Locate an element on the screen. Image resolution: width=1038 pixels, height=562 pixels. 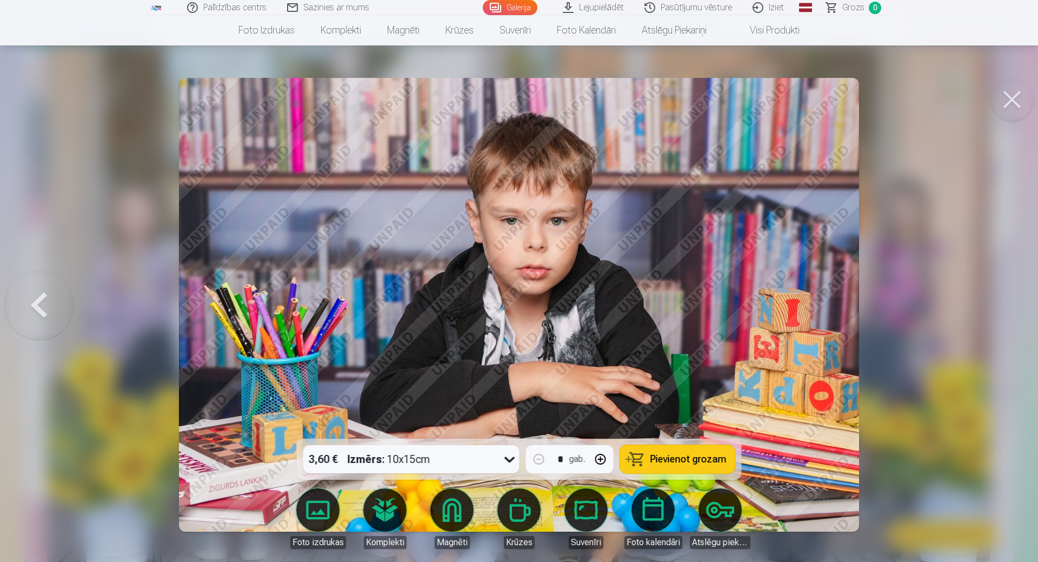
div: Foto izdrukas is located at coordinates (318, 542).